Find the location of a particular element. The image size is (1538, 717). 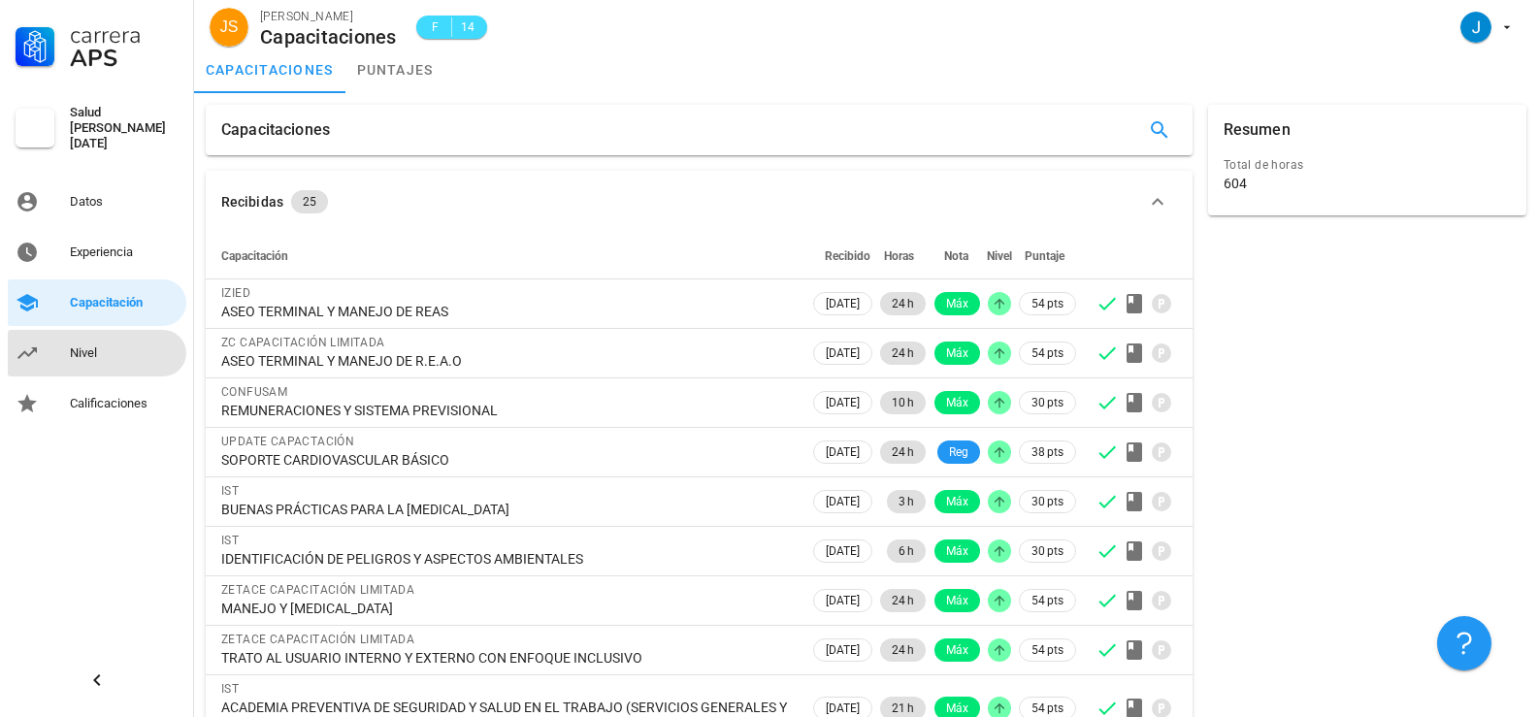

span: Reg is located at coordinates (958, 452).